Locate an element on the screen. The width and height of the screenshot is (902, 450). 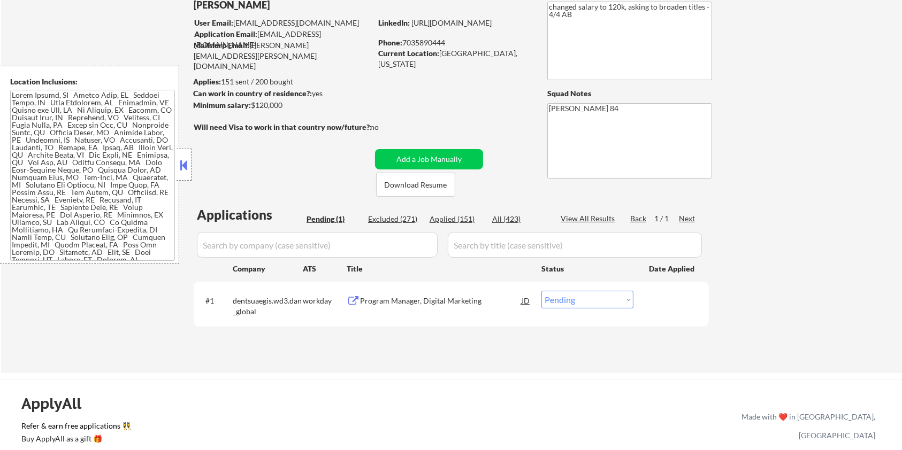
div: View All Results is located at coordinates (589, 219).